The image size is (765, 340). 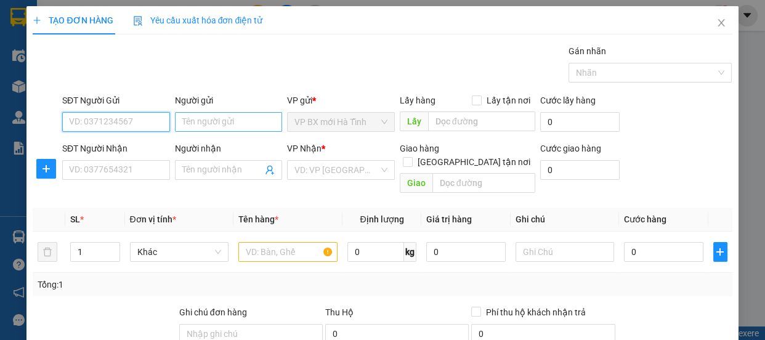 I want to click on div: Tổng: 1, so click(x=167, y=285).